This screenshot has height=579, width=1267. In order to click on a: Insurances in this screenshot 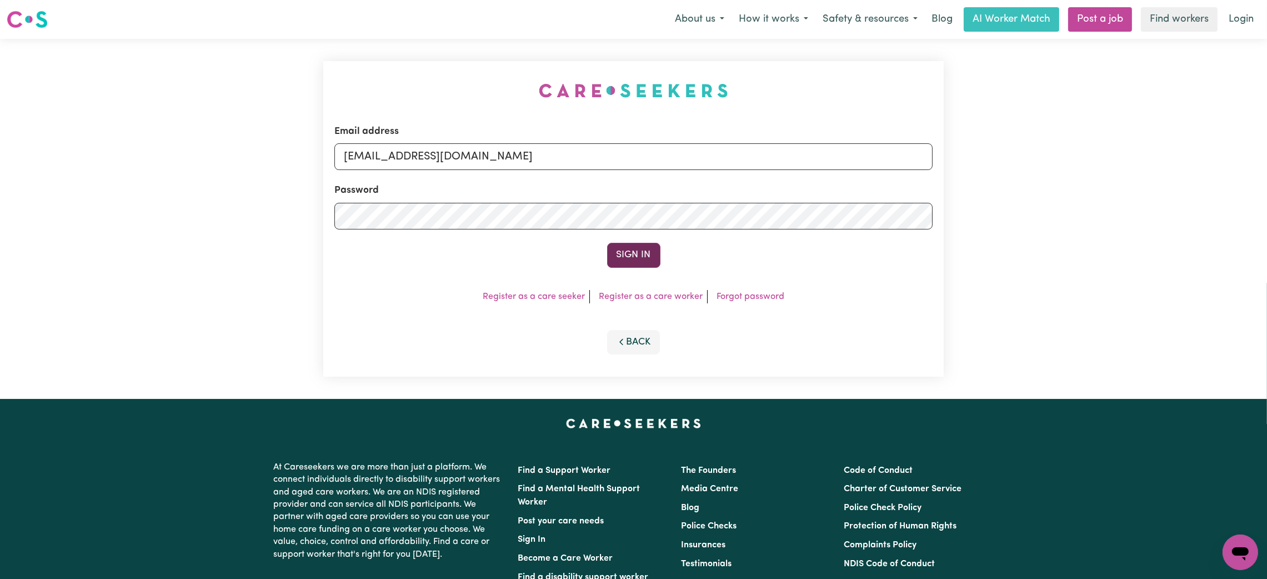, I will do `click(703, 545)`.